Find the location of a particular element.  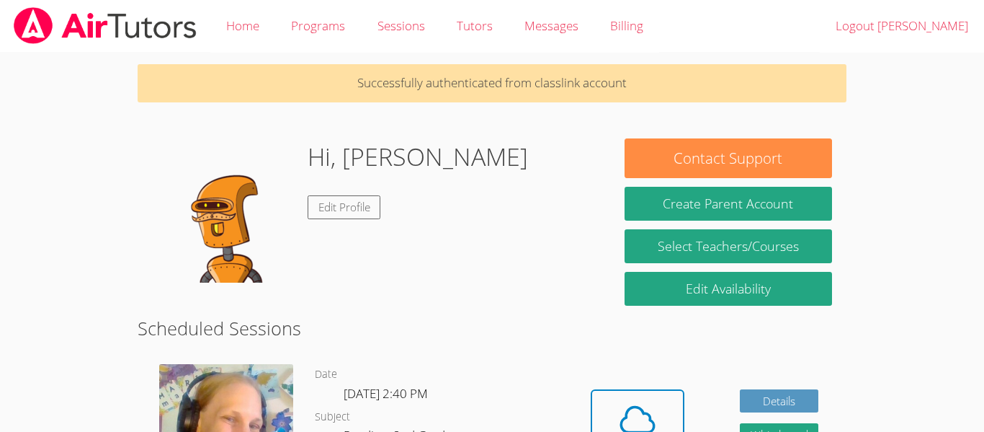

img: default.png is located at coordinates (224, 210).